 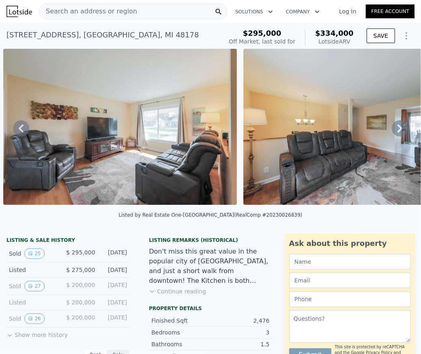 What do you see at coordinates (348, 11) in the screenshot?
I see `a: Log In` at bounding box center [348, 11].